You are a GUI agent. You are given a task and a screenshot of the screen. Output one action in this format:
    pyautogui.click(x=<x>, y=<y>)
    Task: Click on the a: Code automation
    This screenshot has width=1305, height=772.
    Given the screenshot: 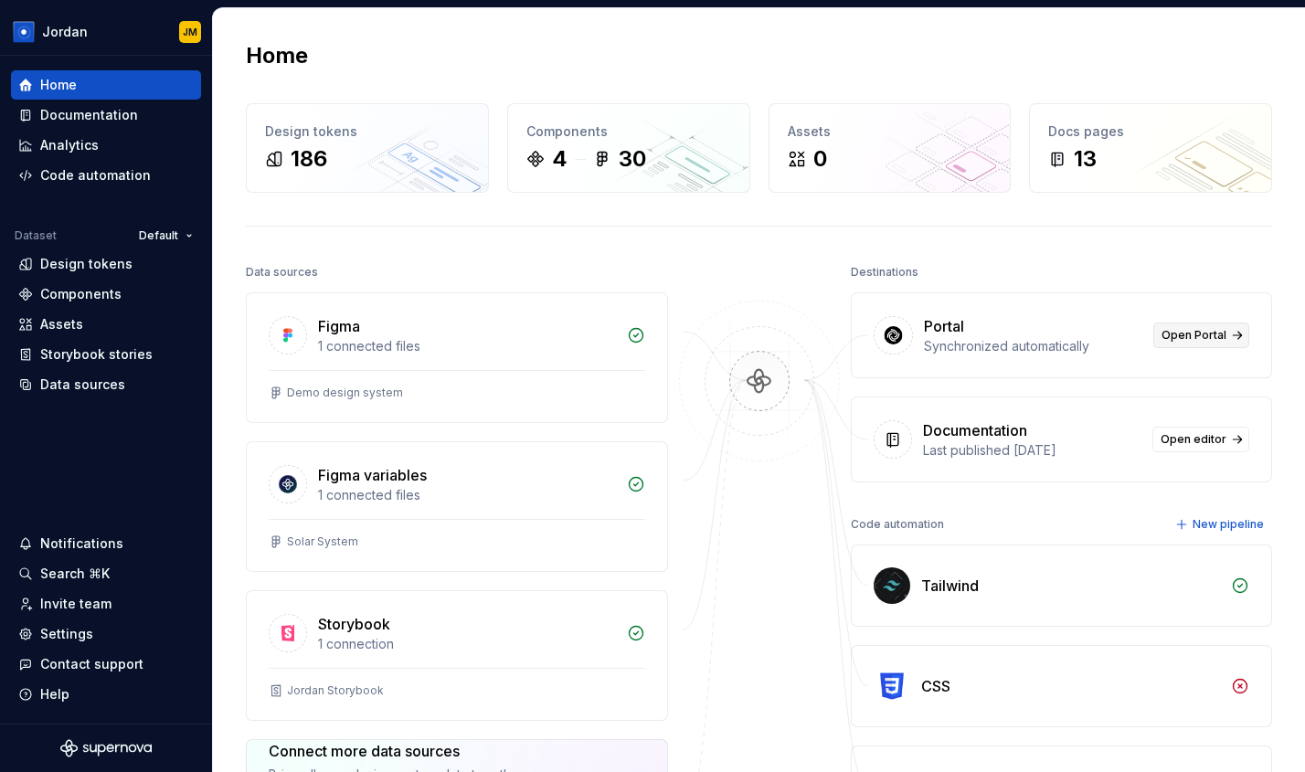 What is the action you would take?
    pyautogui.click(x=106, y=175)
    